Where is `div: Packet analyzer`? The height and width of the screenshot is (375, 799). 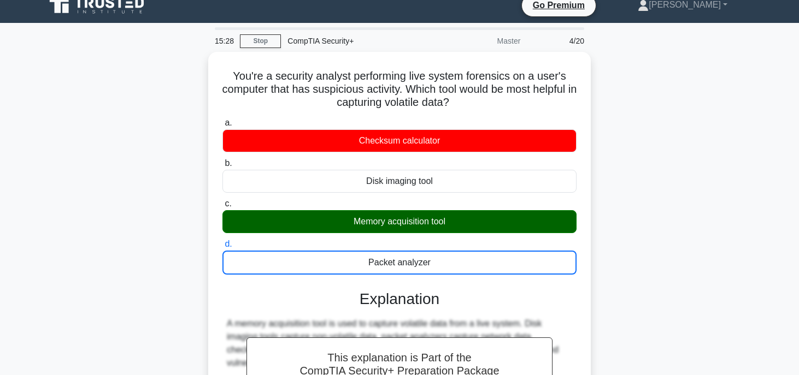
div: Packet analyzer is located at coordinates (400, 263).